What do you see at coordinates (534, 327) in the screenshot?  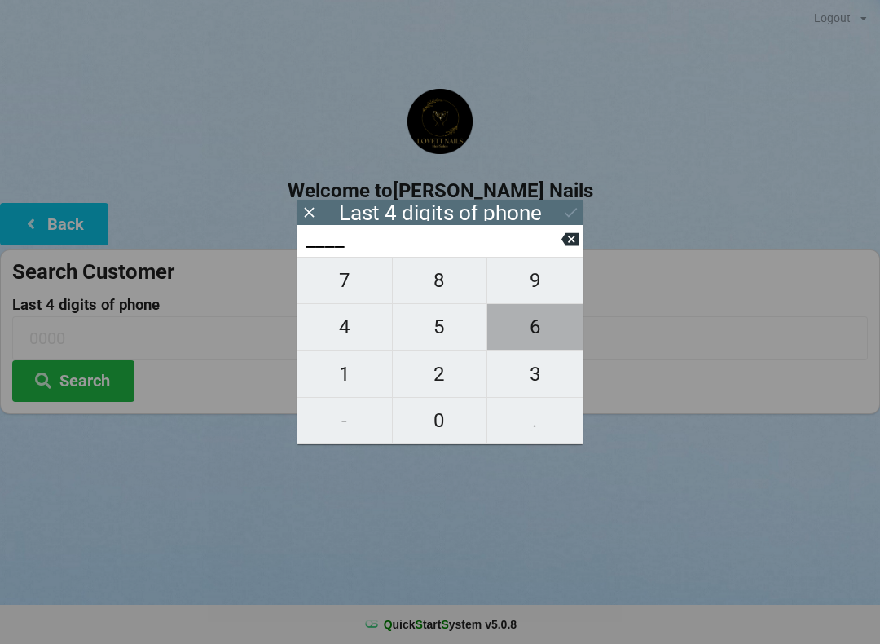 I see `span: 6` at bounding box center [534, 327].